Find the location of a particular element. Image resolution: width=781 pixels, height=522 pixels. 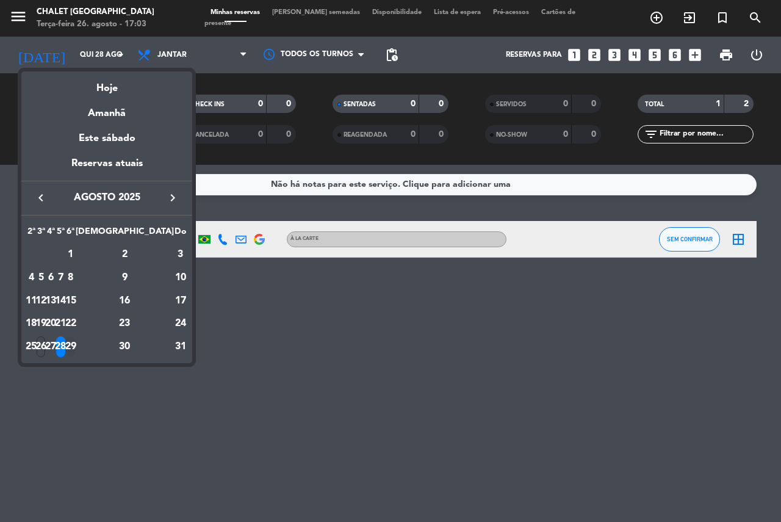

span: agosto 2025 is located at coordinates (107, 198).